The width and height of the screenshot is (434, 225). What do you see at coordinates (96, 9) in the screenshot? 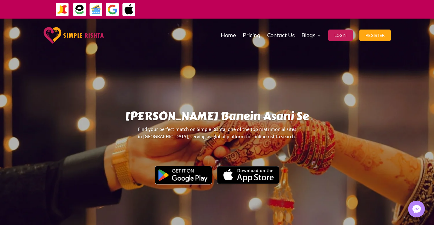
I see `img: Credit Cards` at bounding box center [96, 9].